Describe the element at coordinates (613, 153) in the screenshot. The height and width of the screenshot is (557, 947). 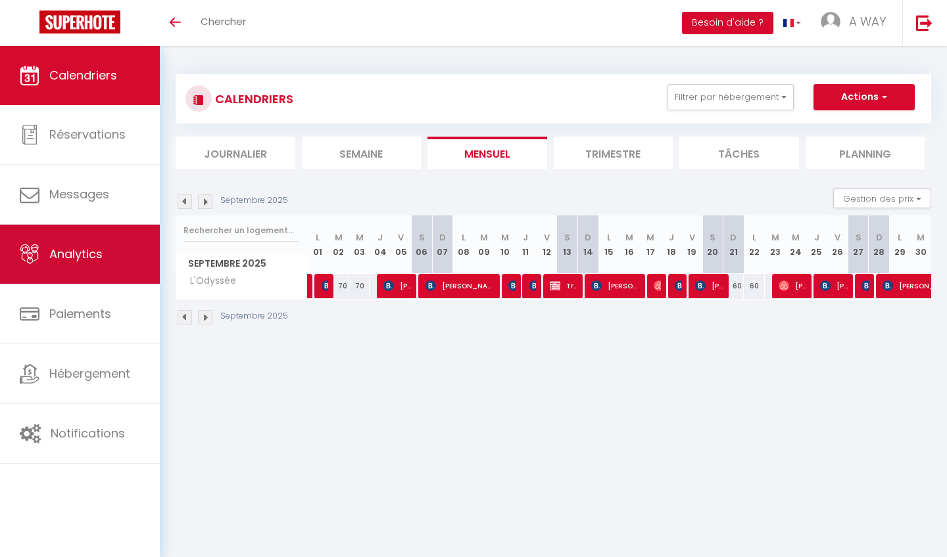
I see `li: Trimestre` at that location.